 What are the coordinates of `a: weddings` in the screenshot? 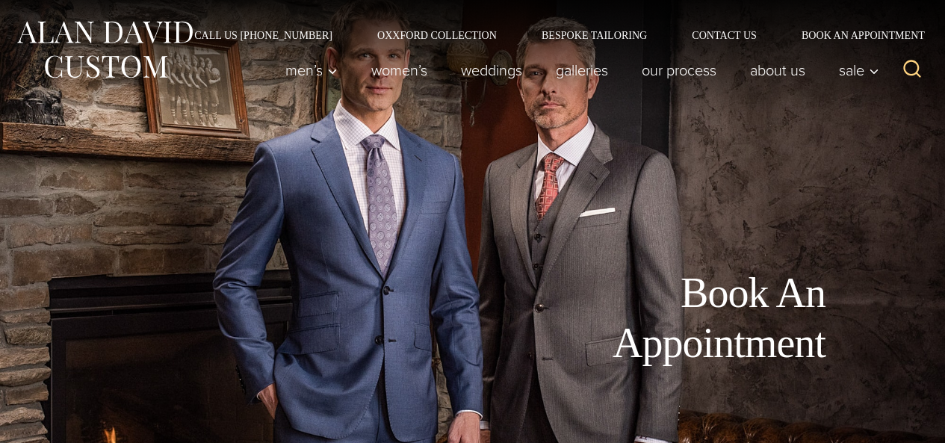 It's located at (492, 70).